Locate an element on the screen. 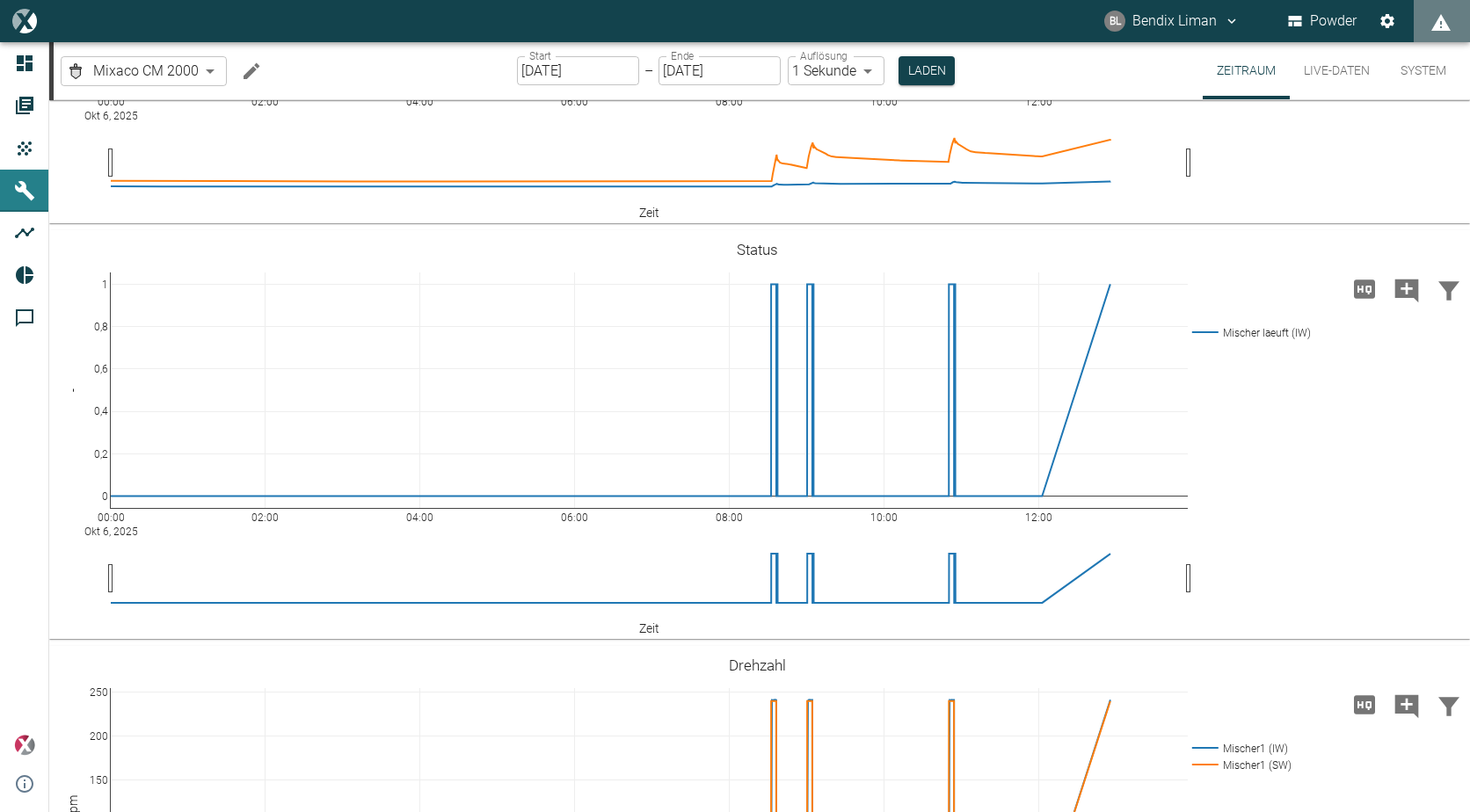  button: Laden is located at coordinates (927, 71).